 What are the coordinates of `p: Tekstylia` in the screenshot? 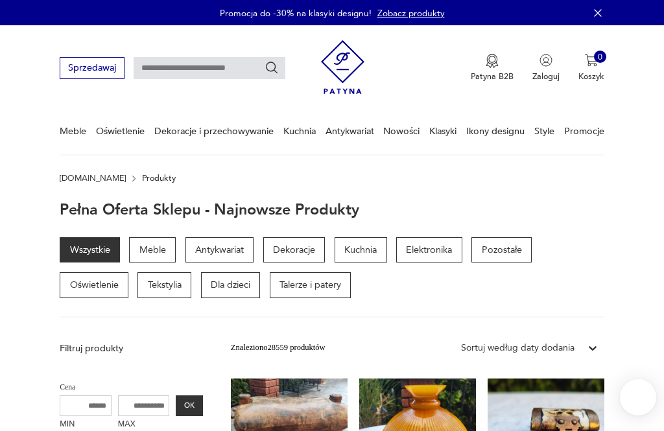 It's located at (164, 285).